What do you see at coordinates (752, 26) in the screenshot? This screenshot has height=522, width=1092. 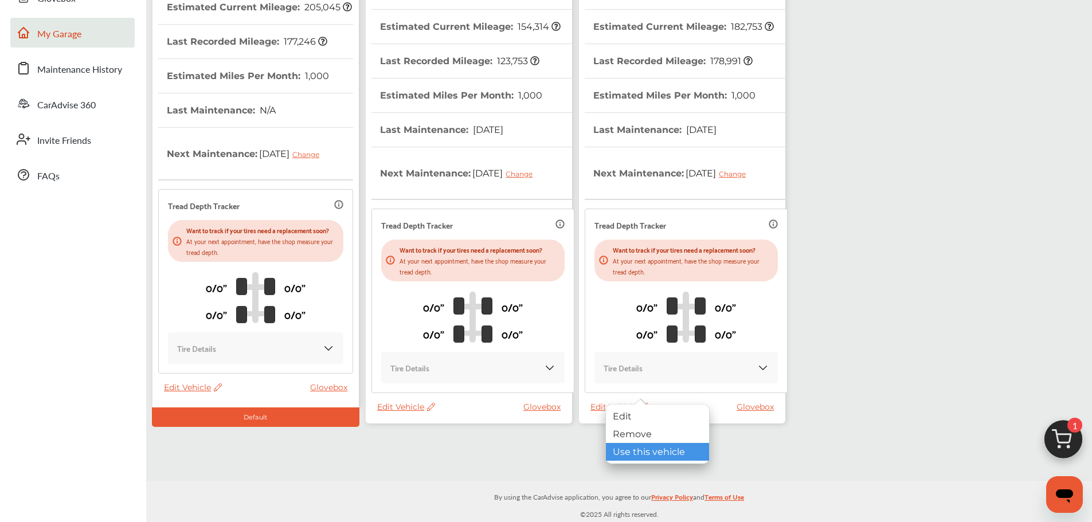 I see `span: 182,753` at bounding box center [752, 26].